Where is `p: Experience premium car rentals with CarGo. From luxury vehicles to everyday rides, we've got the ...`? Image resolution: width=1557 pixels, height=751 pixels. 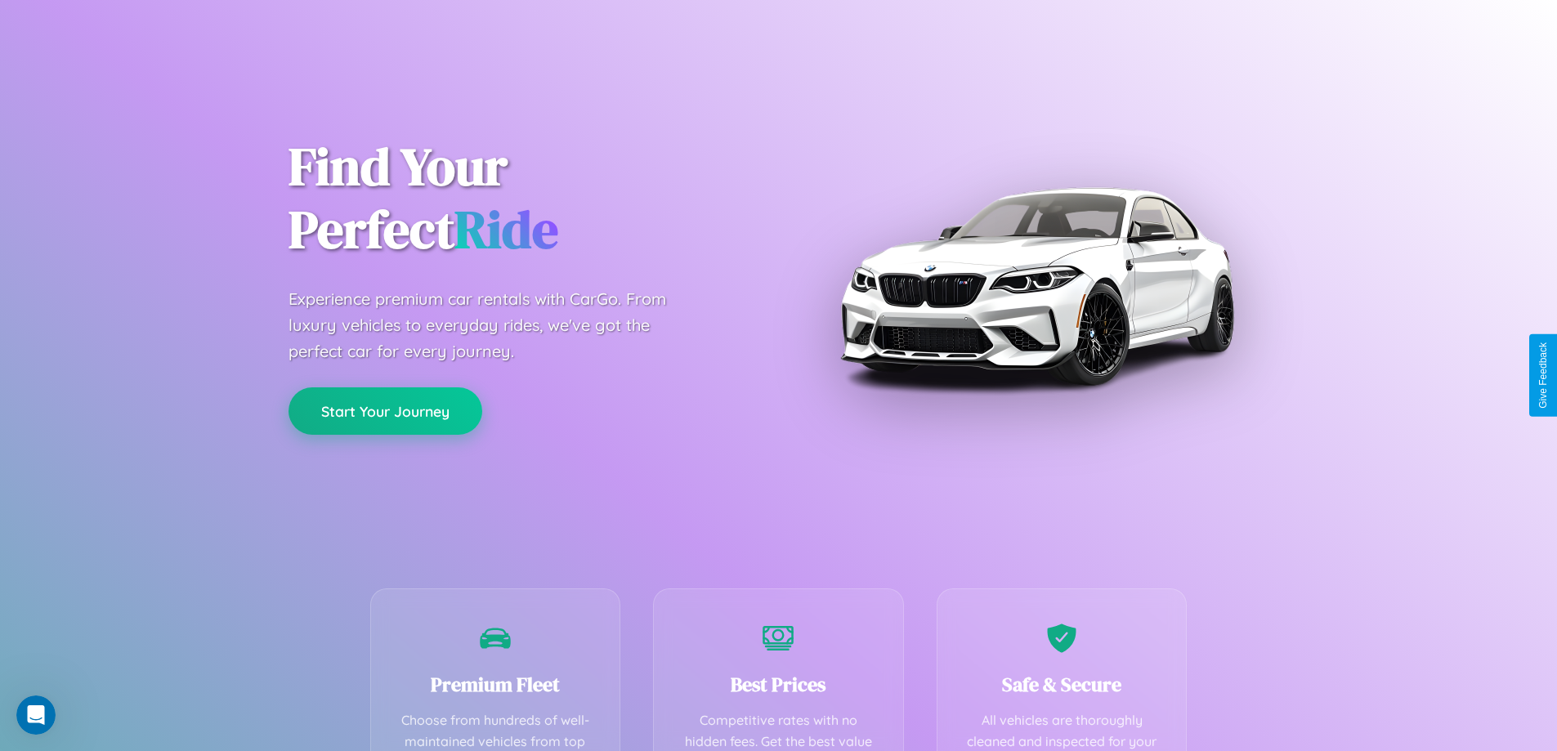
p: Experience premium car rentals with CarGo. From luxury vehicles to everyday rides, we've got the ... is located at coordinates (493, 325).